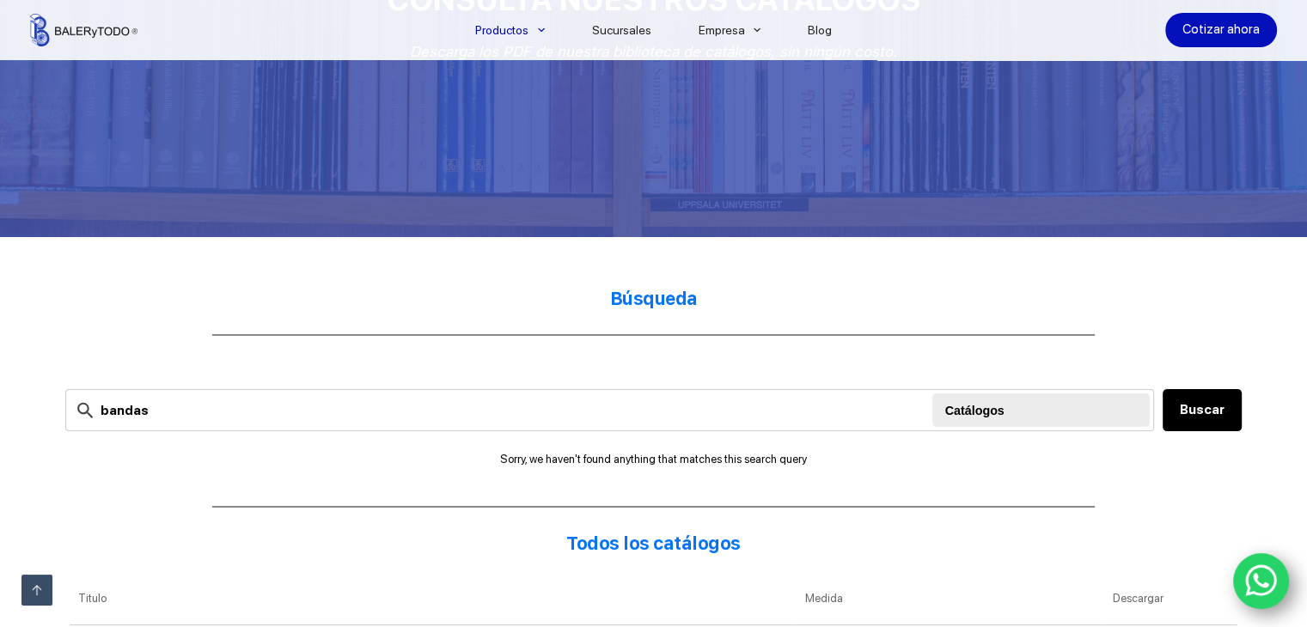 This screenshot has width=1307, height=627. I want to click on strong: Búsqueda, so click(653, 298).